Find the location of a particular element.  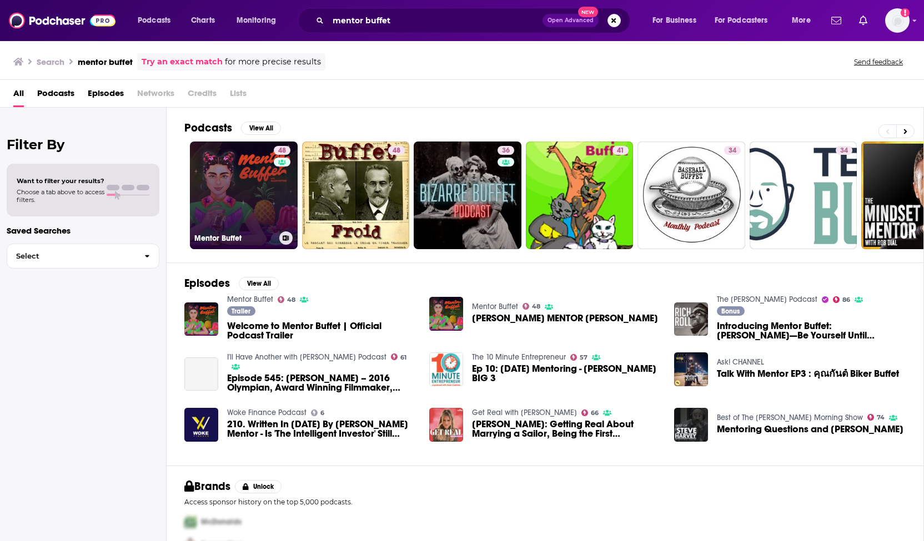

a: CAROLINE JONES: Getting Real About Marrying a Sailor, Being the First Female Member of The Zac Br... is located at coordinates (446, 425).